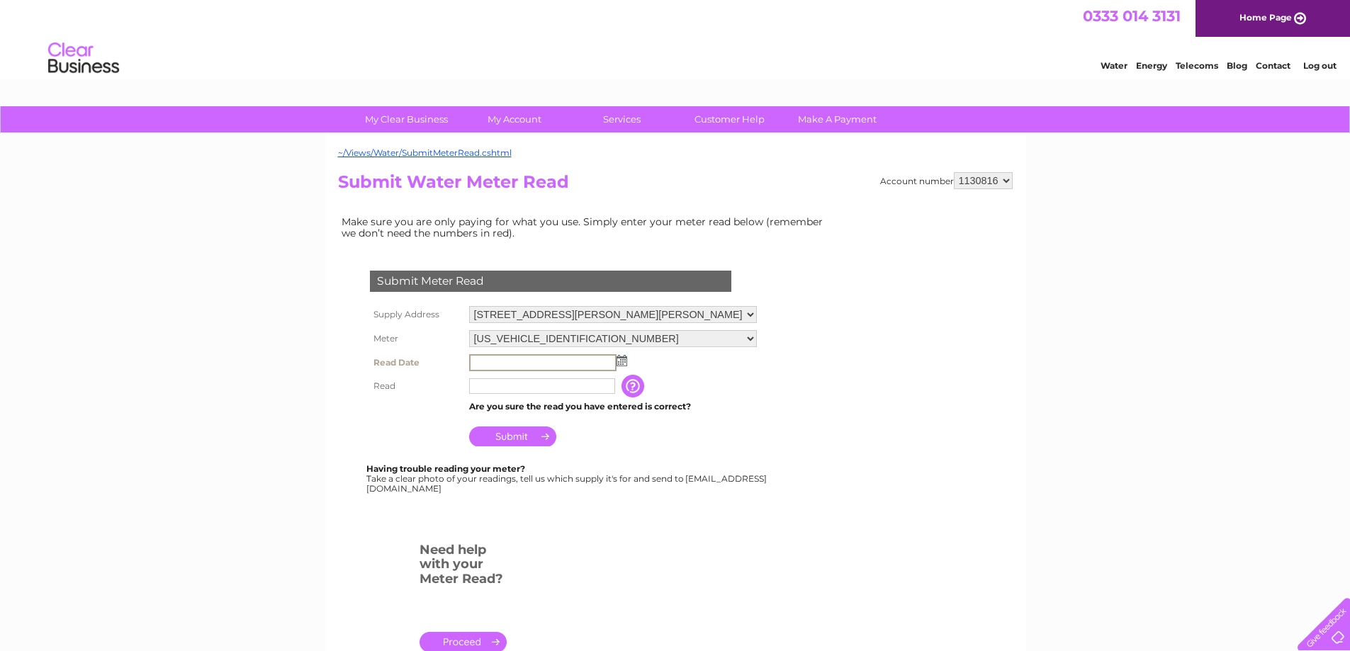 The image size is (1350, 651). Describe the element at coordinates (1236, 65) in the screenshot. I see `a: Blog` at that location.